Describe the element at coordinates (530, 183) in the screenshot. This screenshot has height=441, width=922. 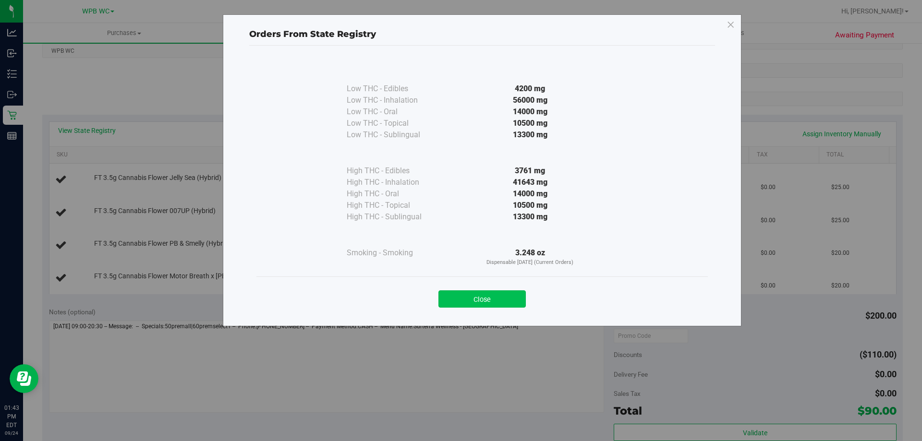
I see `div: 41643 mg` at that location.